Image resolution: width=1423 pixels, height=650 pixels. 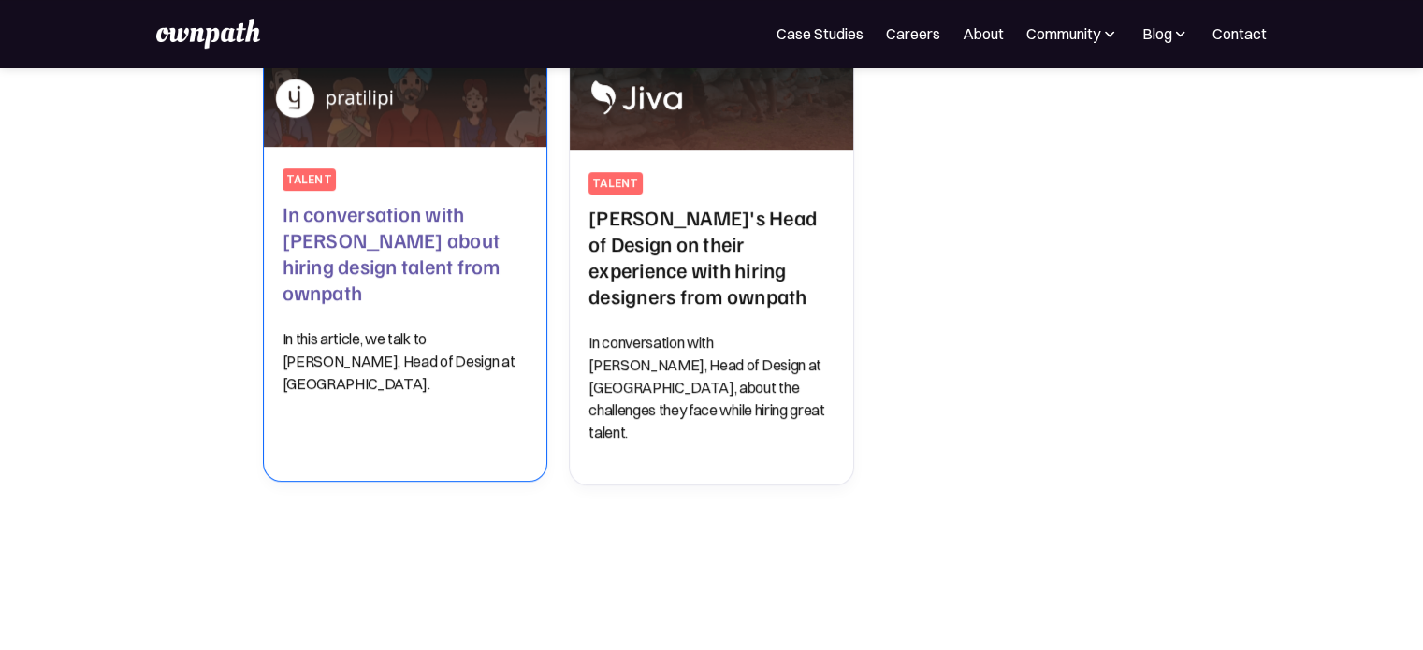 What do you see at coordinates (1240, 34) in the screenshot?
I see `a: Contact` at bounding box center [1240, 34].